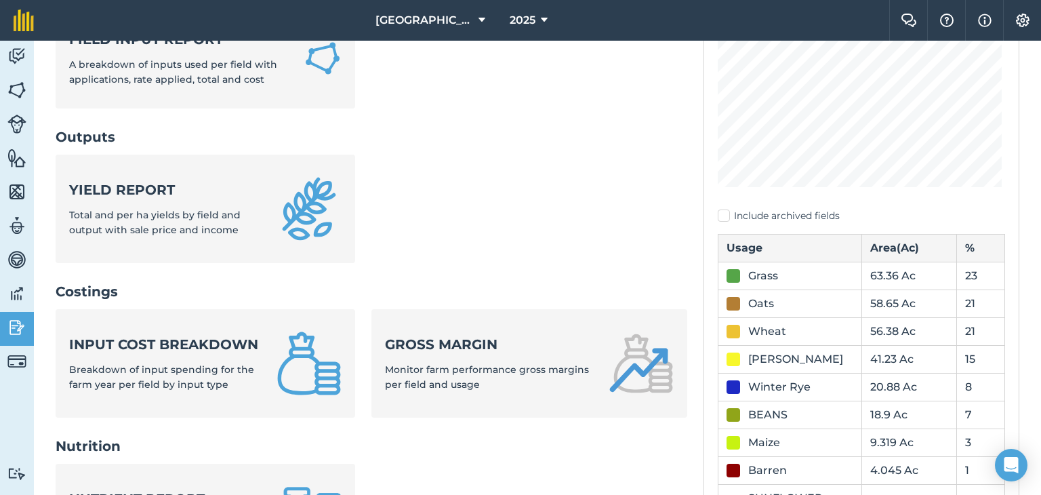  I want to click on th: Area ( Ac ), so click(909, 247).